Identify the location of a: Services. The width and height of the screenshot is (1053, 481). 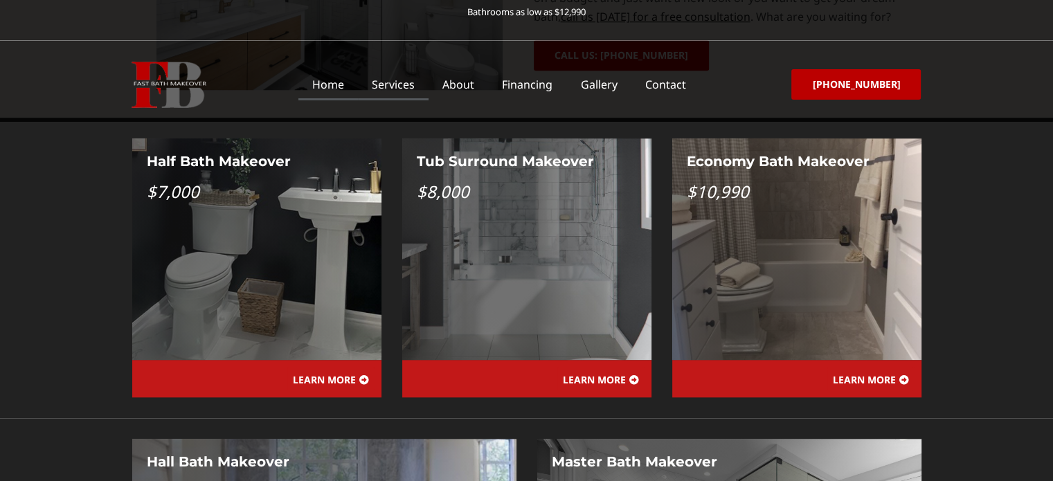
(393, 84).